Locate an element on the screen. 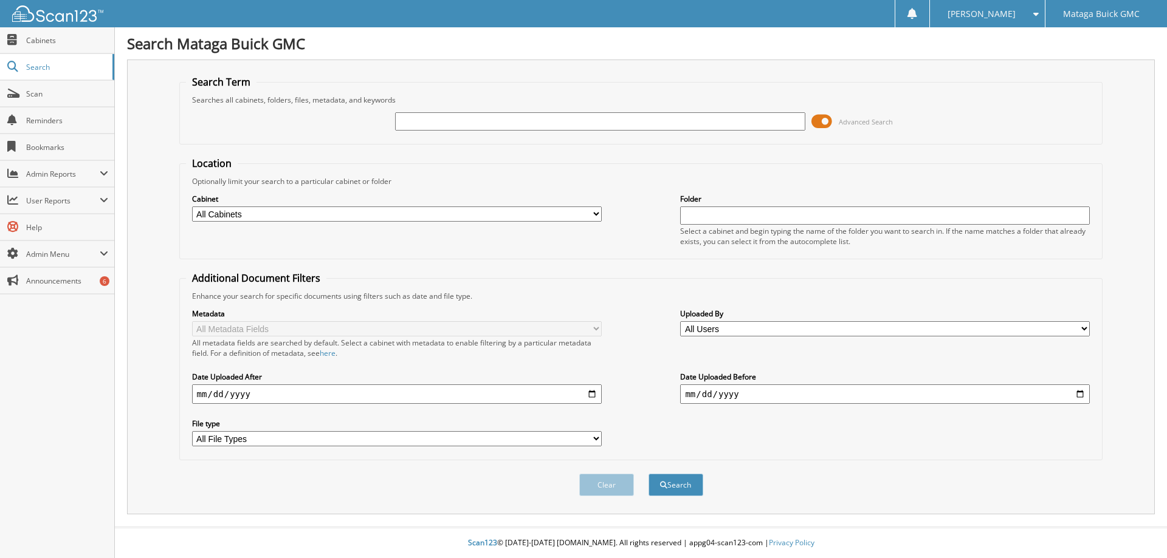 The image size is (1167, 558). label: Uploaded By is located at coordinates (885, 314).